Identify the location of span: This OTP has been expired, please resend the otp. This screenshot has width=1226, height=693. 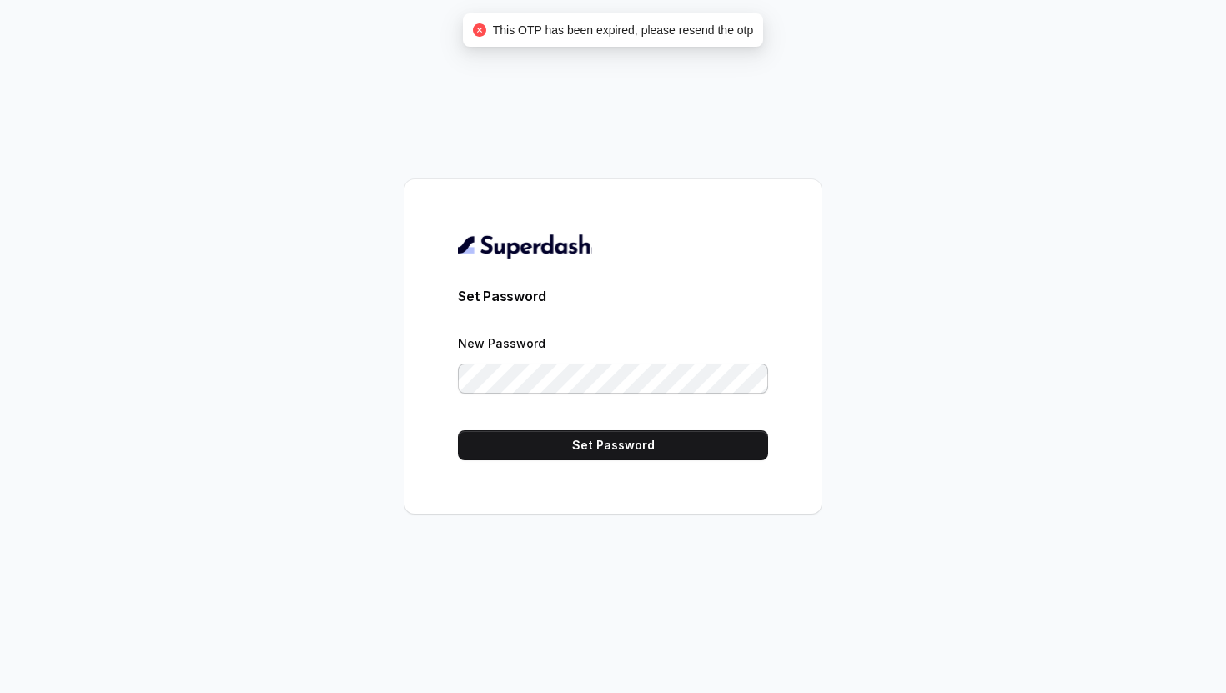
(623, 30).